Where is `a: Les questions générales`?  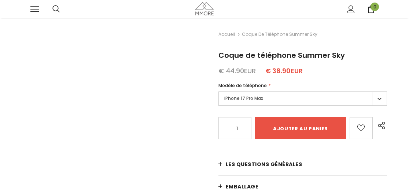
a: Les questions générales is located at coordinates (303, 164).